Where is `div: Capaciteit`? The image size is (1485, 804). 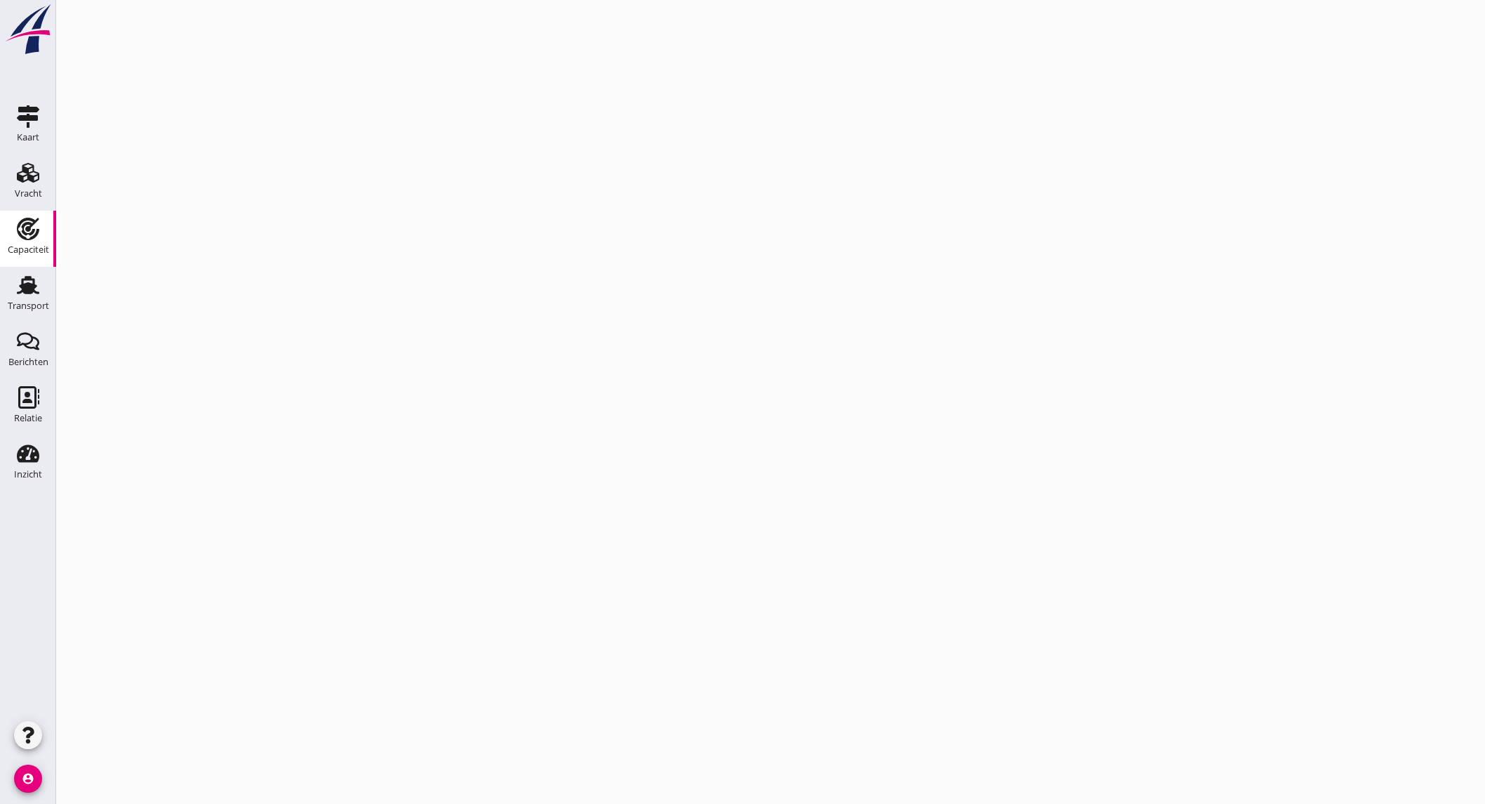 div: Capaciteit is located at coordinates (28, 249).